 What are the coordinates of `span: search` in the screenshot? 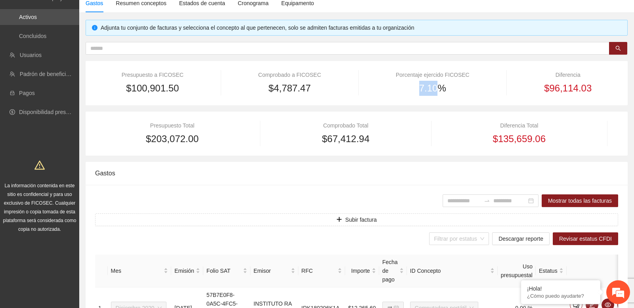 It's located at (618, 49).